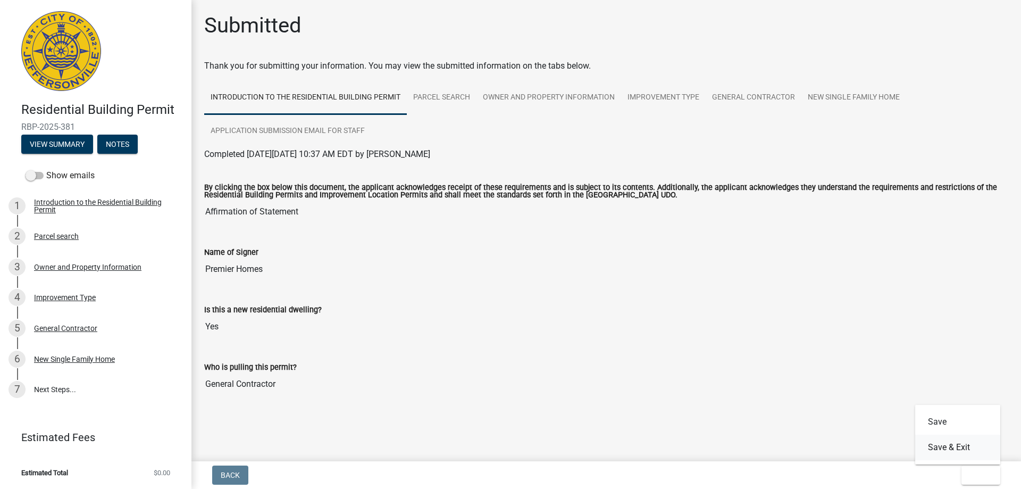 The width and height of the screenshot is (1021, 489). I want to click on wm-modal-confirm: Summary, so click(57, 145).